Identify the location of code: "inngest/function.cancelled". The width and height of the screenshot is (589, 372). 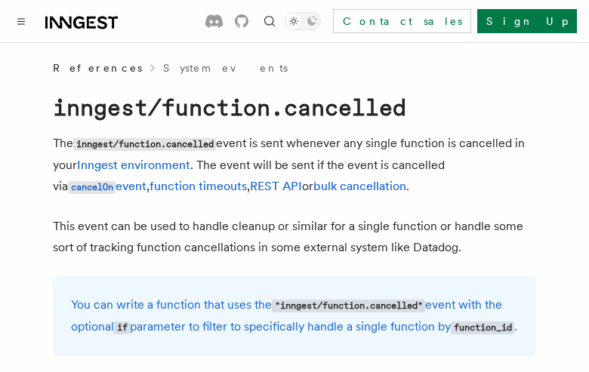
(348, 306).